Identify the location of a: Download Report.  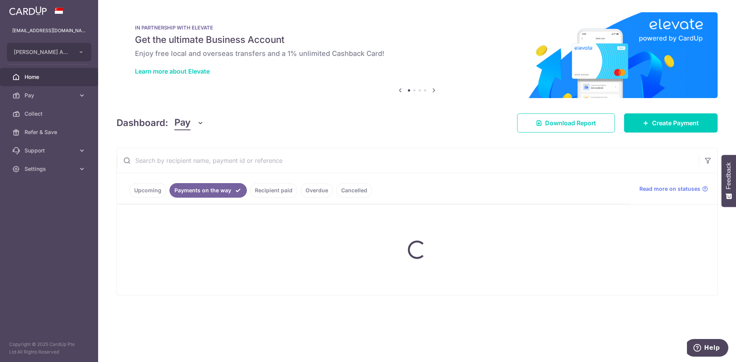
(566, 123).